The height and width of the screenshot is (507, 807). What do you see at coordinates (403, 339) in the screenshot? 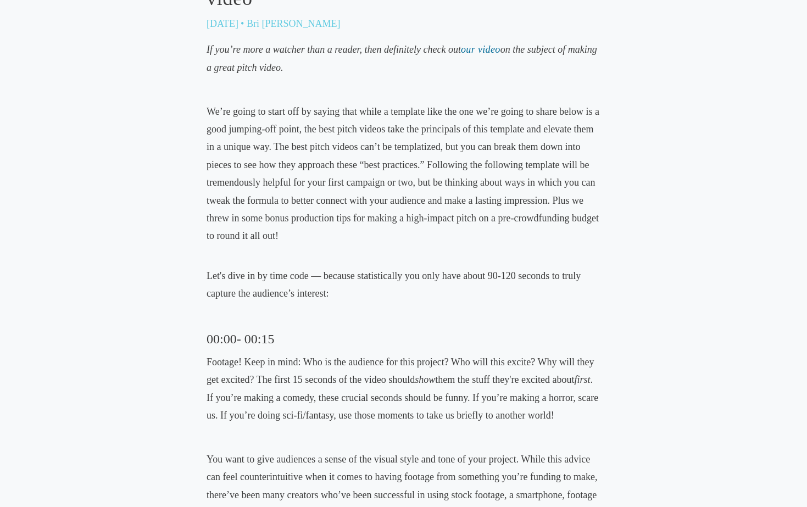
I see `h3: 00:00- 00:15` at bounding box center [403, 339].